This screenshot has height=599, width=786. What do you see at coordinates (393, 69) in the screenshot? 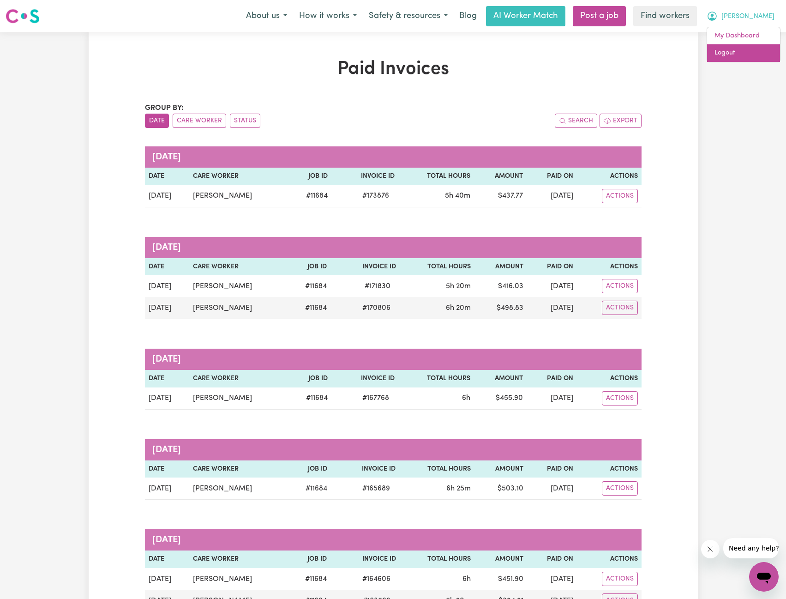
I see `h1: Paid Invoices` at bounding box center [393, 69].